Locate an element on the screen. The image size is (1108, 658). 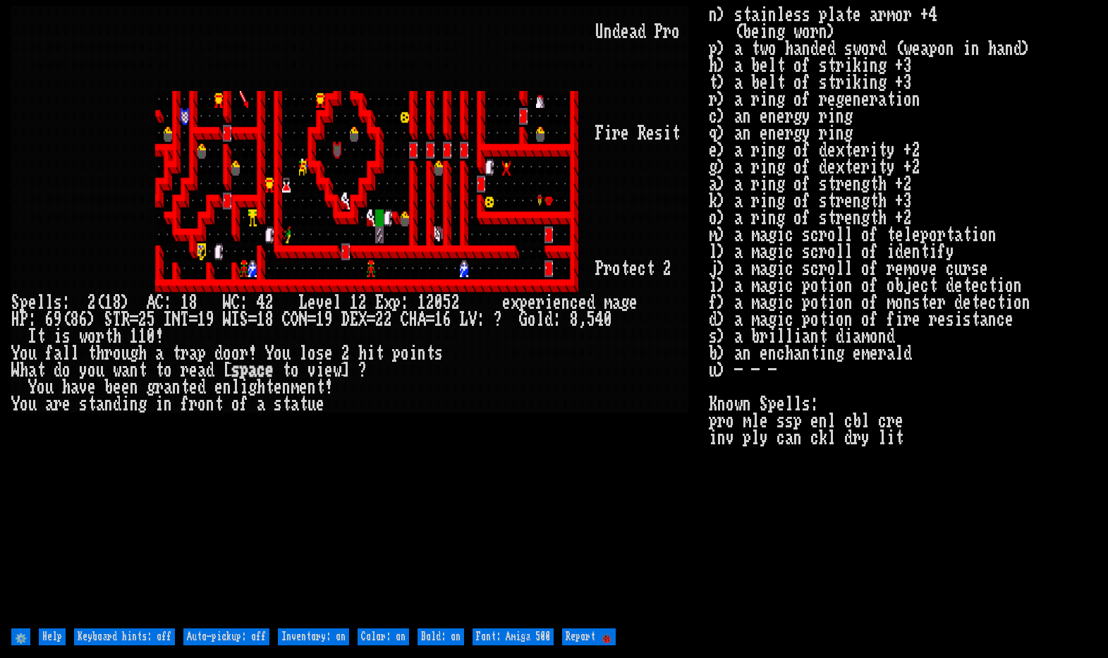
div: S is located at coordinates (16, 303).